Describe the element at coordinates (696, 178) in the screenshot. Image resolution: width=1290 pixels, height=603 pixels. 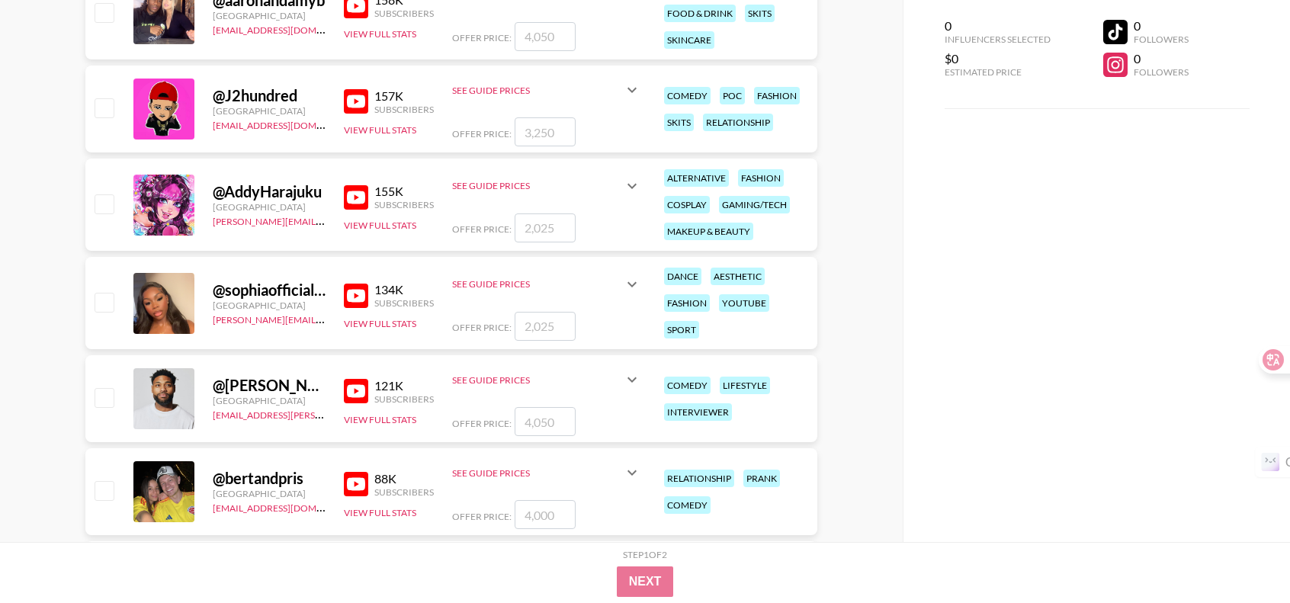
I see `div: alternative` at that location.